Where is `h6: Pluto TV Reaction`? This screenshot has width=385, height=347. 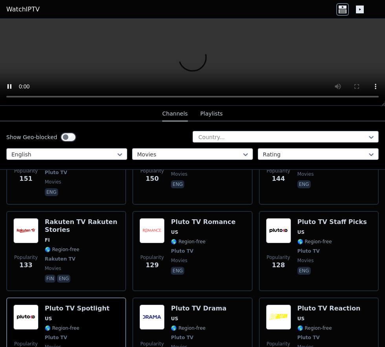
h6: Pluto TV Reaction is located at coordinates (328, 308).